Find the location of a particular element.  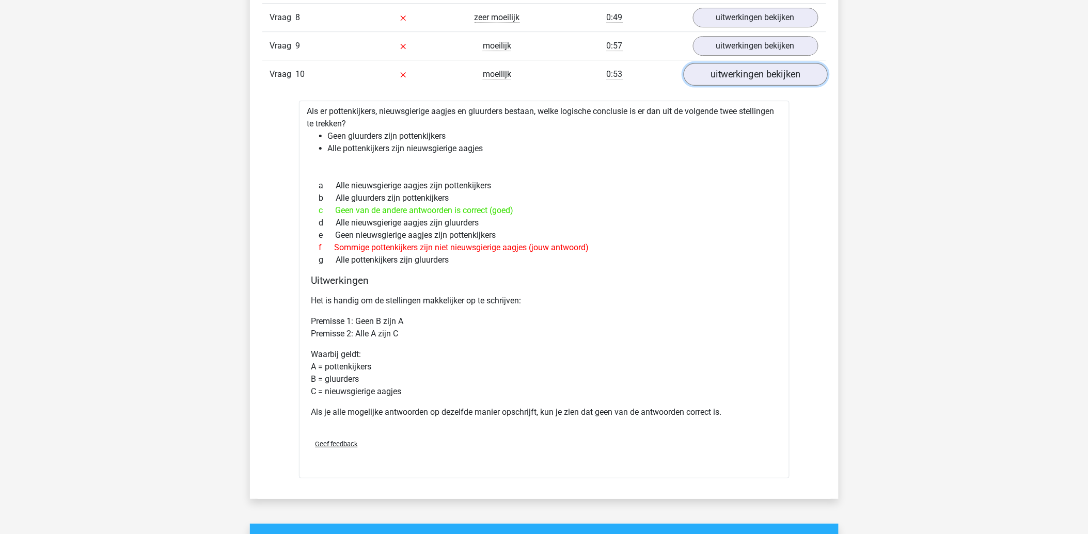

span: b is located at coordinates (327, 198).